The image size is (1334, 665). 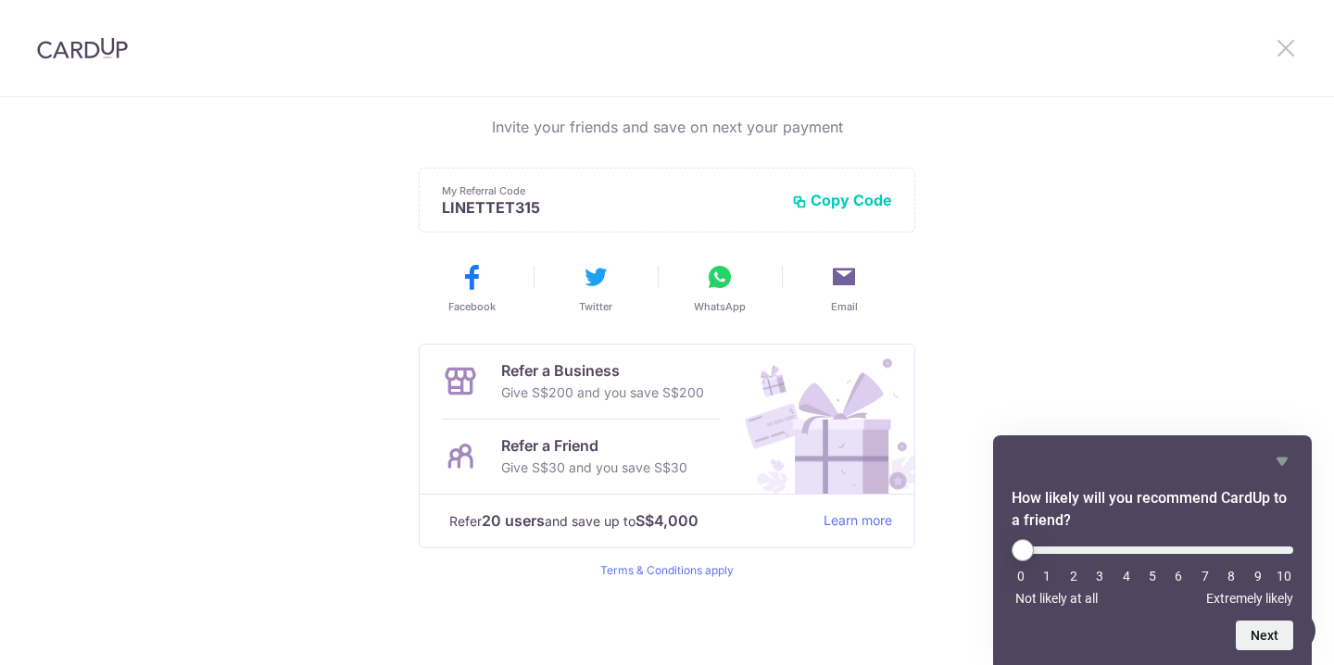 I want to click on li: 2, so click(x=1074, y=576).